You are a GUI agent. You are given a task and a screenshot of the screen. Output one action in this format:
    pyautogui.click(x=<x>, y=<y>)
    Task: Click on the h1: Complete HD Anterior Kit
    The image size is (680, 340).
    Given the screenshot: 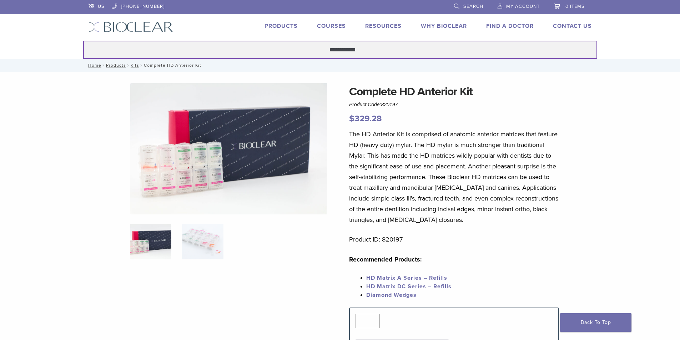 What is the action you would take?
    pyautogui.click(x=454, y=92)
    